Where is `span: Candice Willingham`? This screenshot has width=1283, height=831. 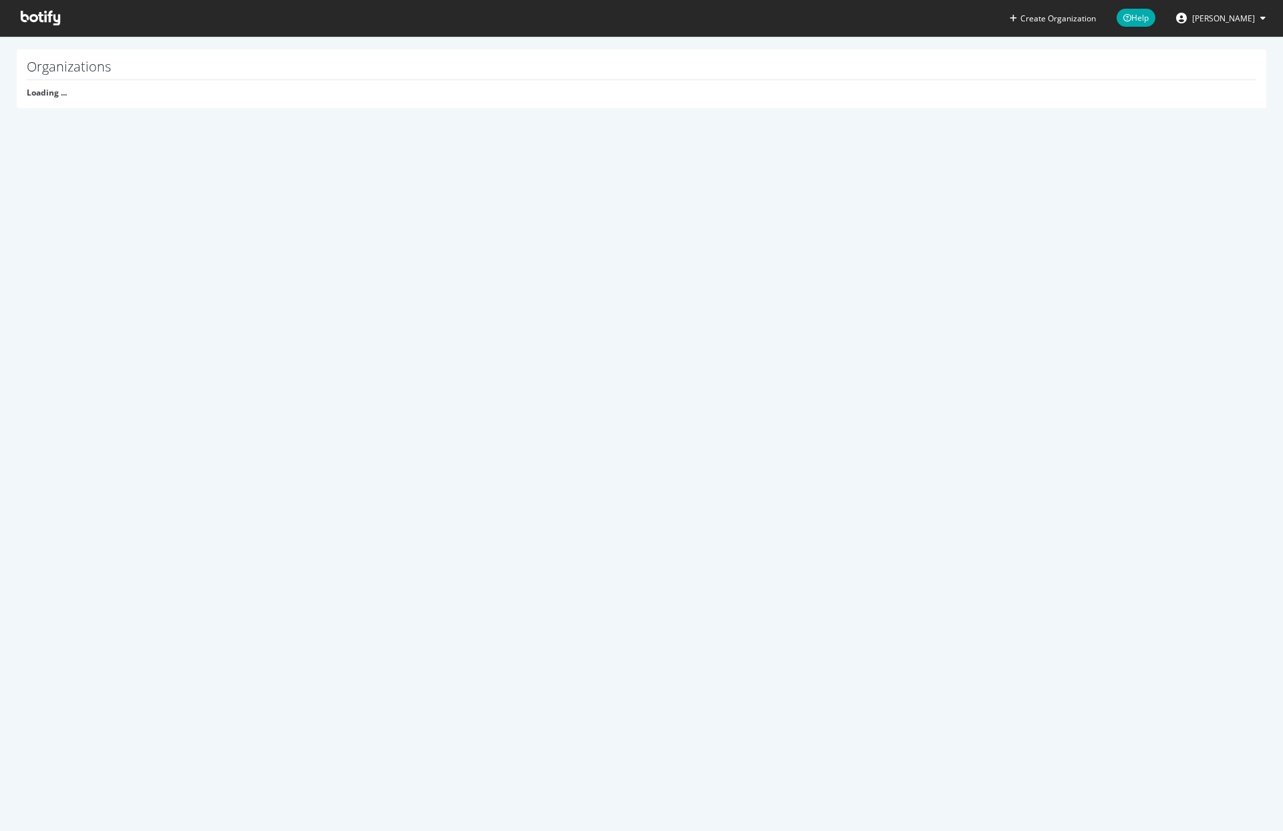
span: Candice Willingham is located at coordinates (1224, 18).